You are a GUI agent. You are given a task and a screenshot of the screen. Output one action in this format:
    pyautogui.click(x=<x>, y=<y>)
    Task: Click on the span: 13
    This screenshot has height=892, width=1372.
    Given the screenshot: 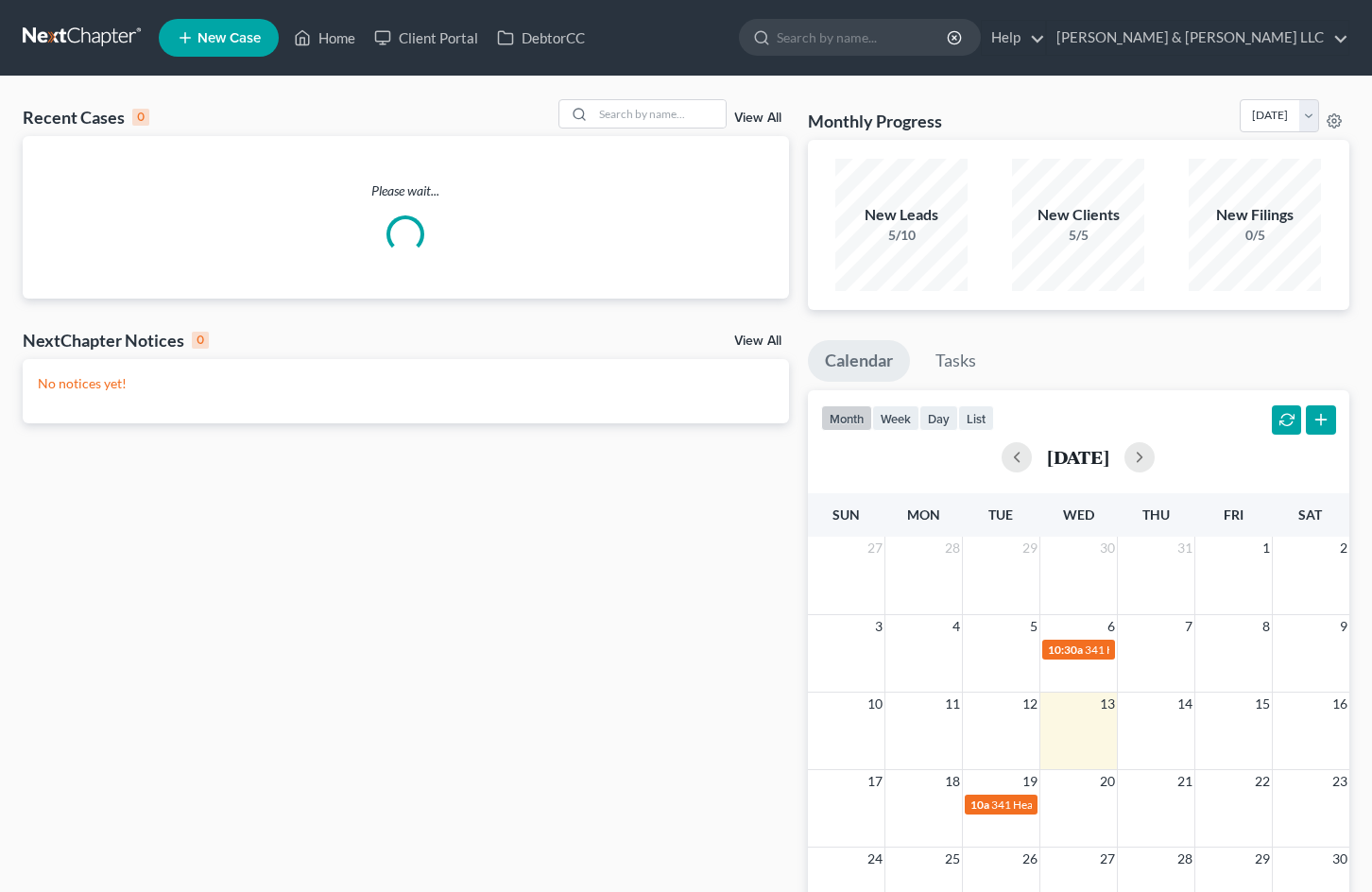 What is the action you would take?
    pyautogui.click(x=1108, y=705)
    